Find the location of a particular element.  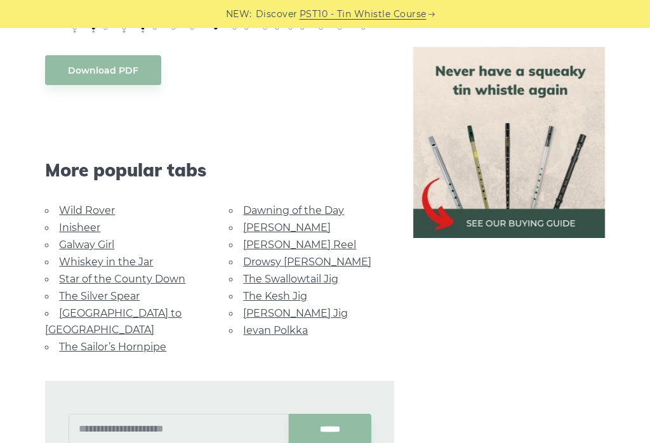

a: The Sailor’s Hornpipe is located at coordinates (112, 347).